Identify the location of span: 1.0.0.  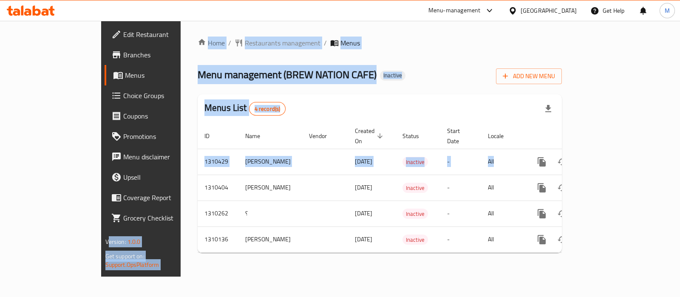
(134, 242).